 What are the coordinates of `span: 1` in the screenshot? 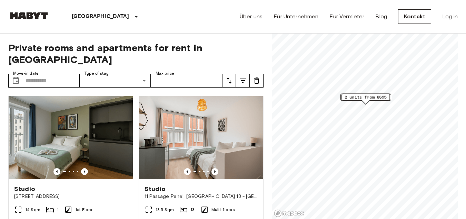 It's located at (58, 209).